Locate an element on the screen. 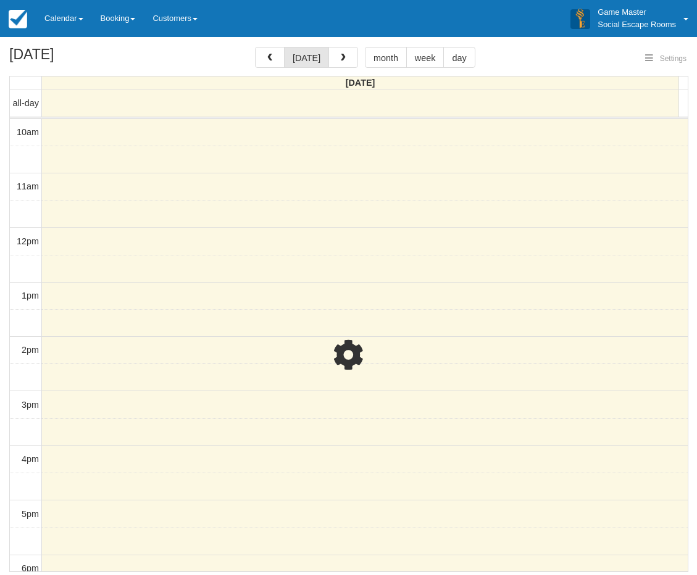 The width and height of the screenshot is (697, 575). span: 6pm is located at coordinates (30, 568).